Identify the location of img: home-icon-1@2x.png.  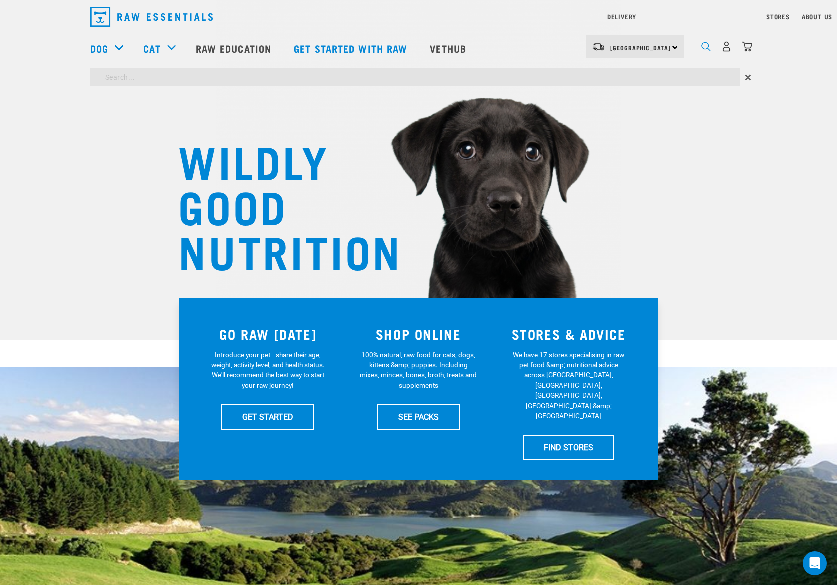
(706, 46).